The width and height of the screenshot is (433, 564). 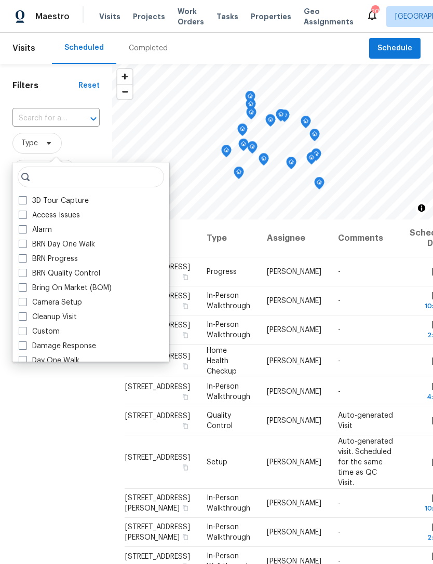 I want to click on button: Toggle attribution, so click(x=422, y=208).